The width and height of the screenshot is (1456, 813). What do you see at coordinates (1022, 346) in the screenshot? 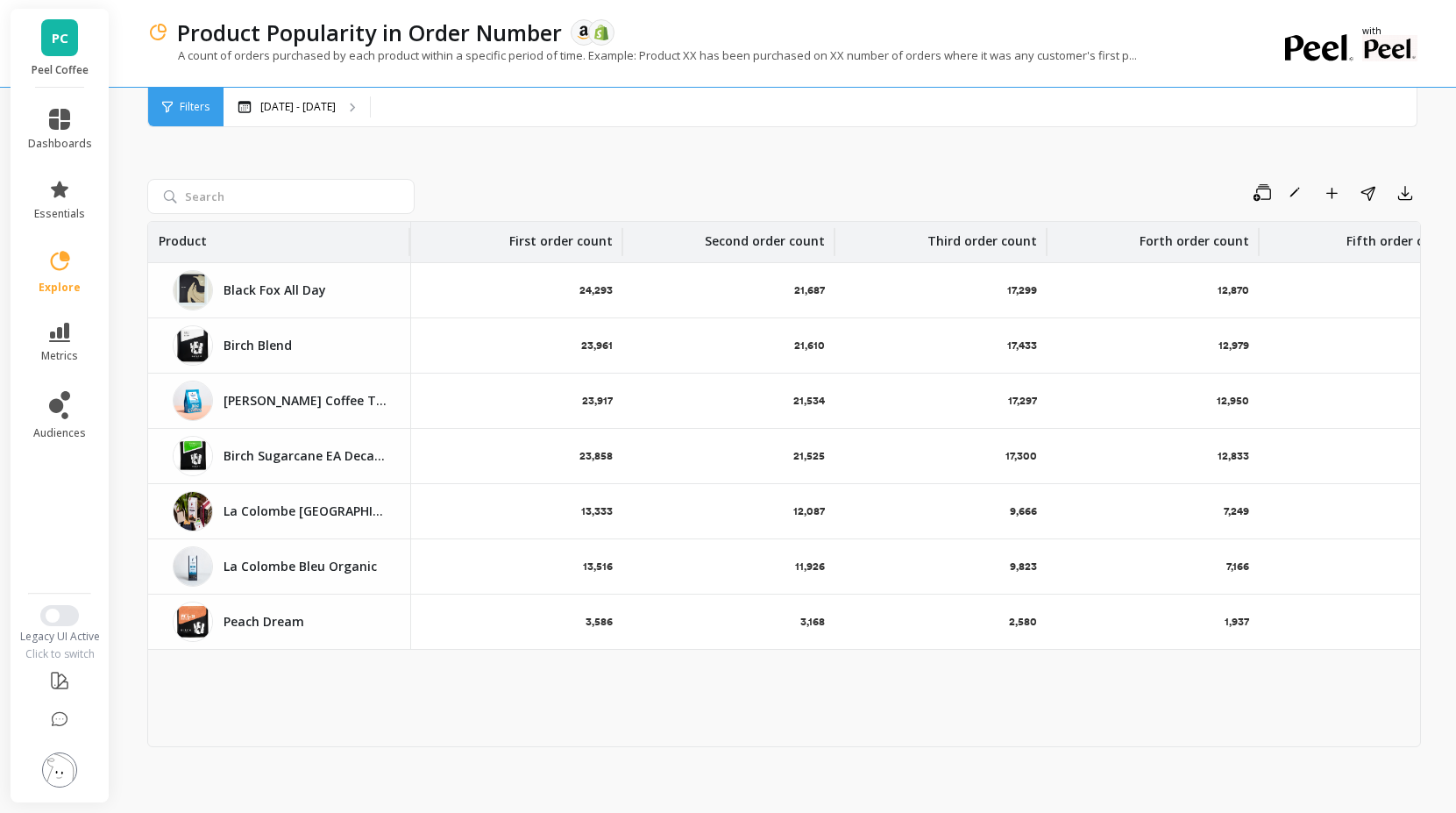
I see `p: 17,433` at bounding box center [1022, 346].